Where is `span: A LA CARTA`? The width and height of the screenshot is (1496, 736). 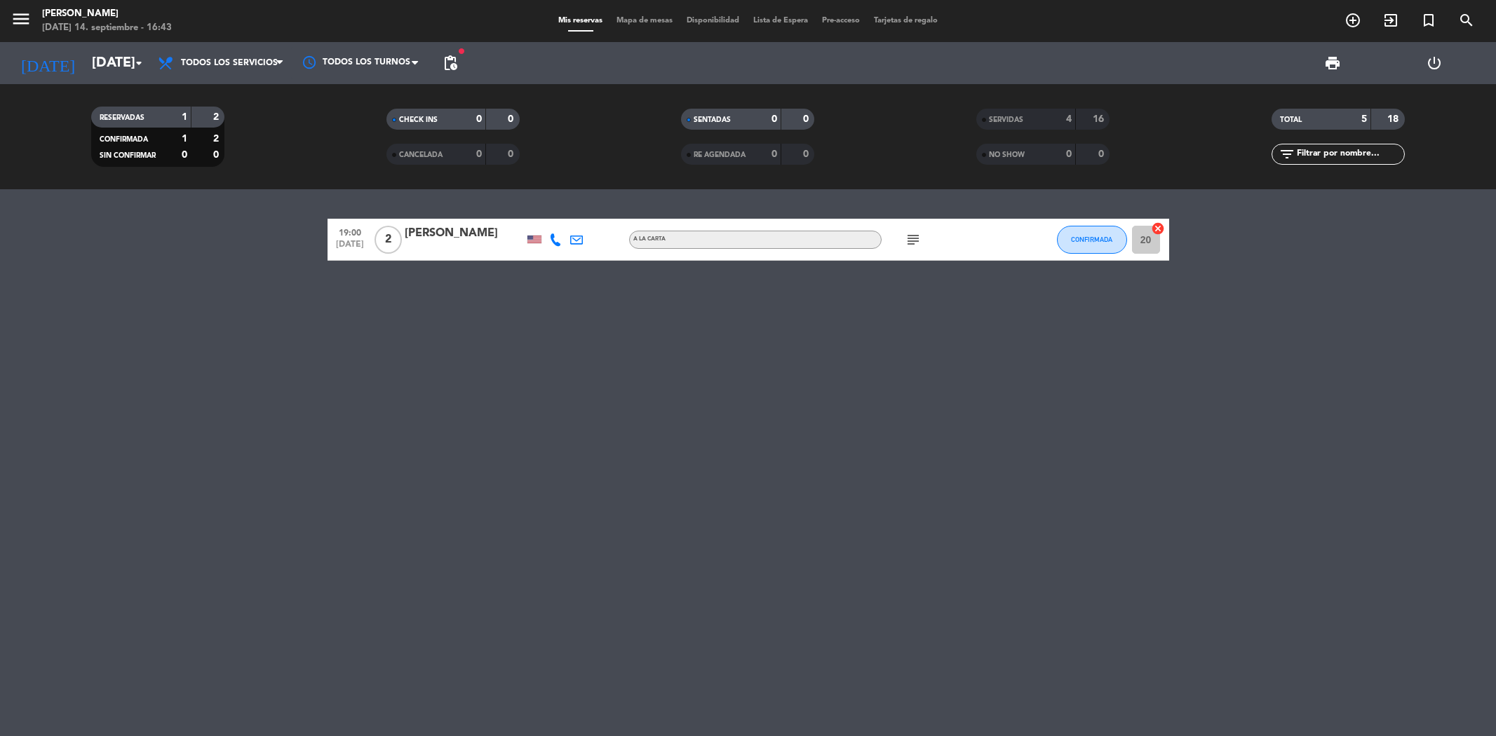
span: A LA CARTA is located at coordinates (649, 239).